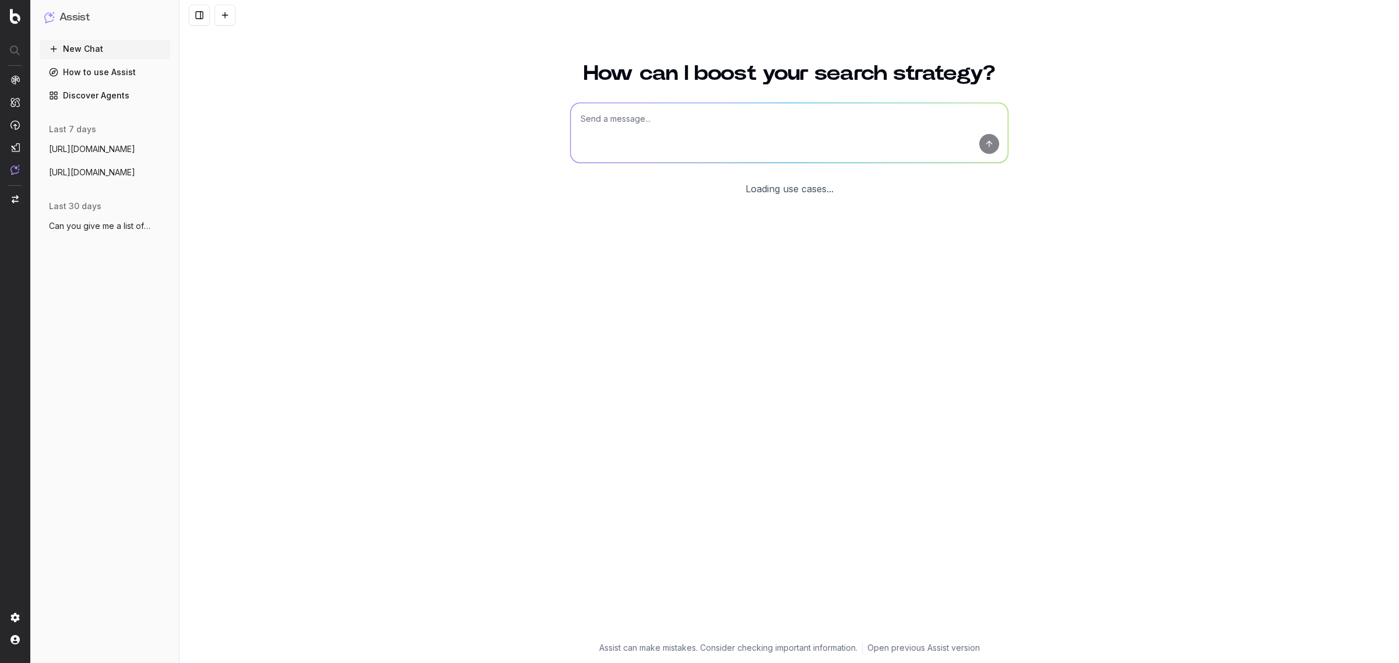 This screenshot has width=1399, height=663. I want to click on span: last 7 days, so click(72, 129).